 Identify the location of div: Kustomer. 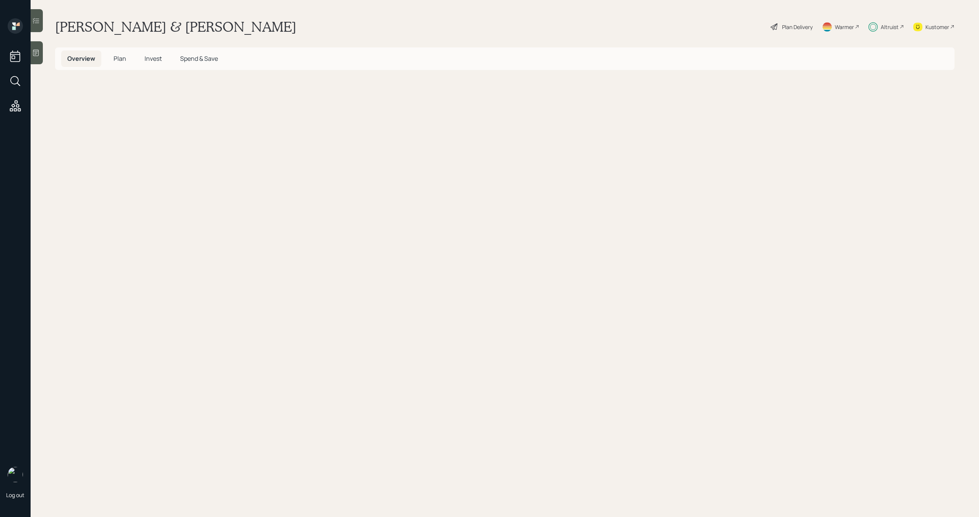
(937, 27).